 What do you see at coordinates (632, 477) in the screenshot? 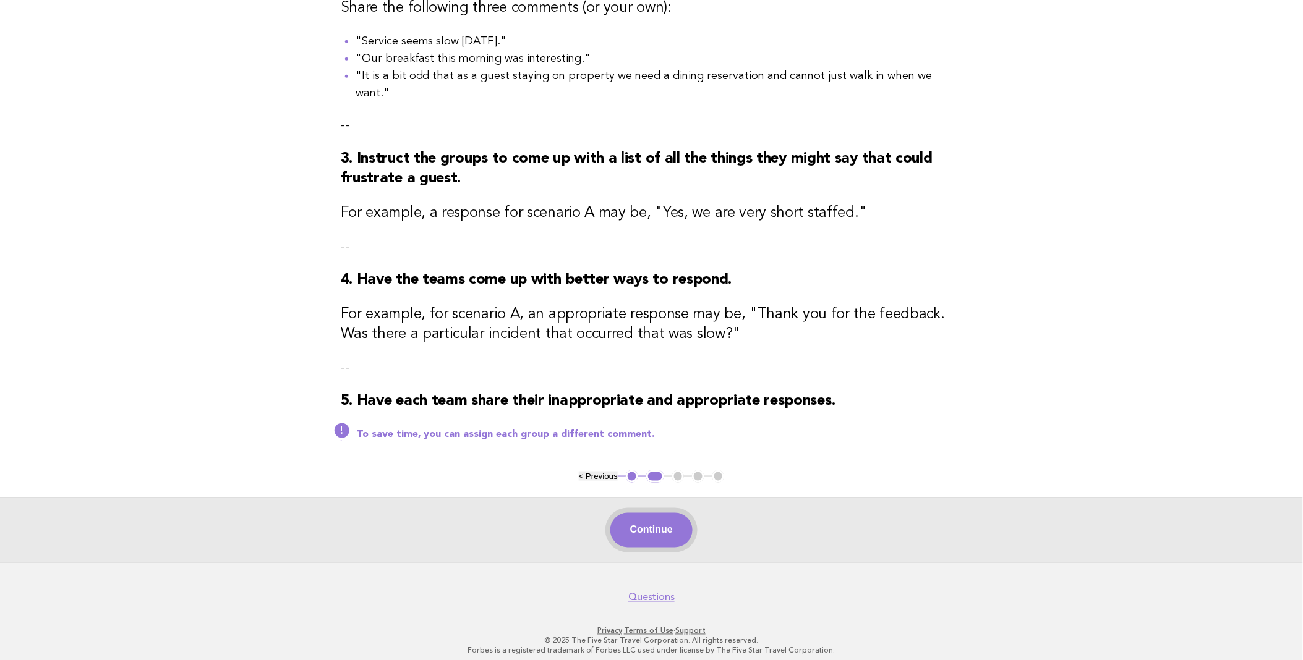
I see `button: 1` at bounding box center [632, 477].